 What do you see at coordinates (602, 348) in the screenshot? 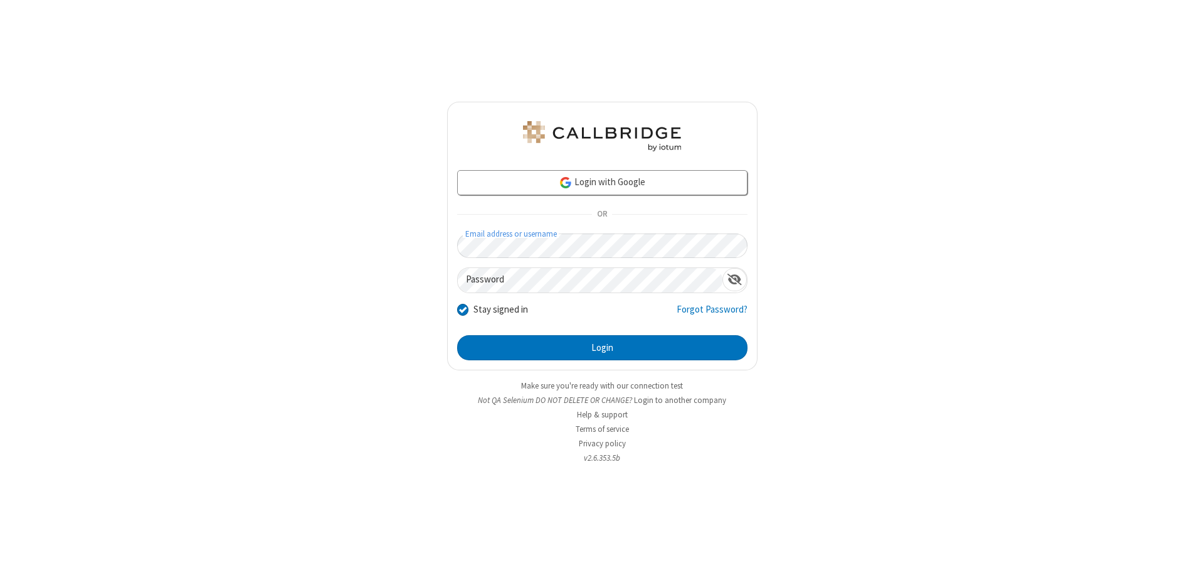
I see `button: Login` at bounding box center [602, 348].